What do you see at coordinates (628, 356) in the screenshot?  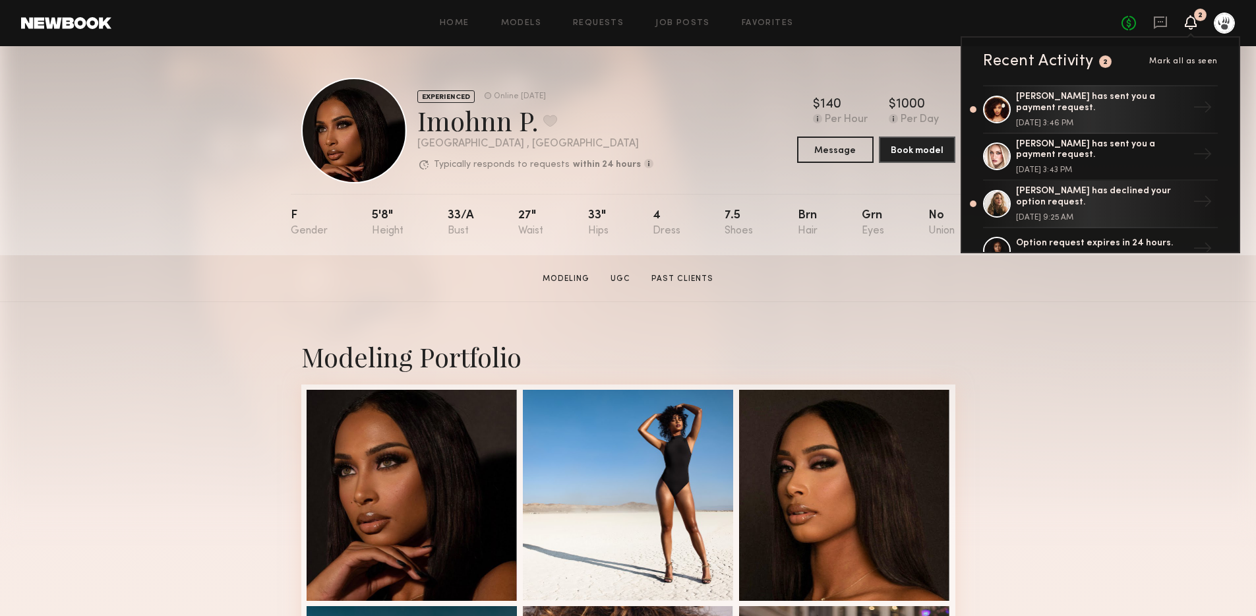 I see `div: Modeling Portfolio` at bounding box center [628, 356].